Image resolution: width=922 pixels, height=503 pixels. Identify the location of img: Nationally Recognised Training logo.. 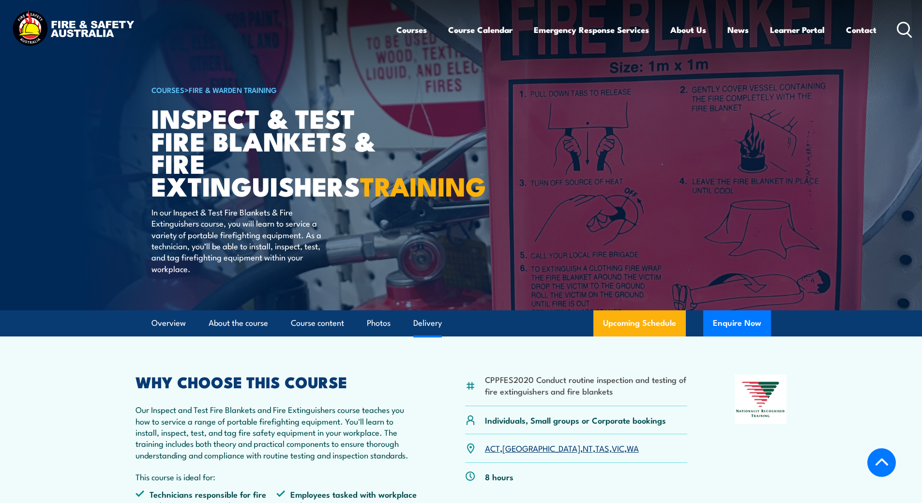
(761, 399).